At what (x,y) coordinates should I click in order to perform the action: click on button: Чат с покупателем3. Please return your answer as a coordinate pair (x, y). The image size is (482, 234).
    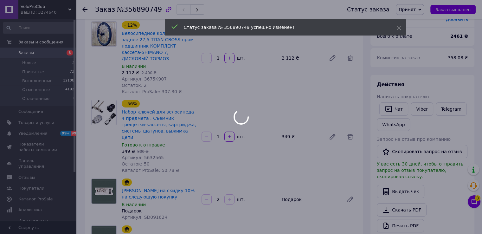
    Looking at the image, I should click on (474, 201).